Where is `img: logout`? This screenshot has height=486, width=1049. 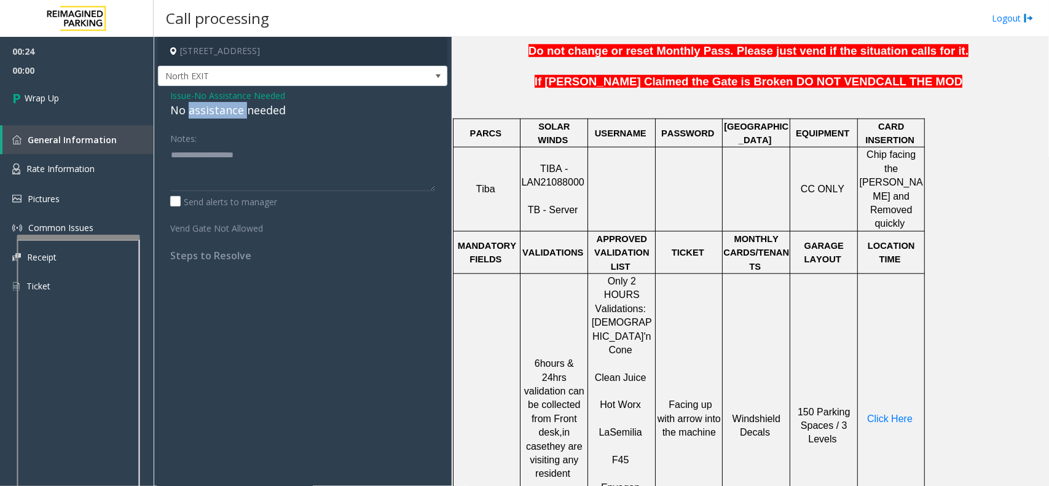
img: logout is located at coordinates (1029, 18).